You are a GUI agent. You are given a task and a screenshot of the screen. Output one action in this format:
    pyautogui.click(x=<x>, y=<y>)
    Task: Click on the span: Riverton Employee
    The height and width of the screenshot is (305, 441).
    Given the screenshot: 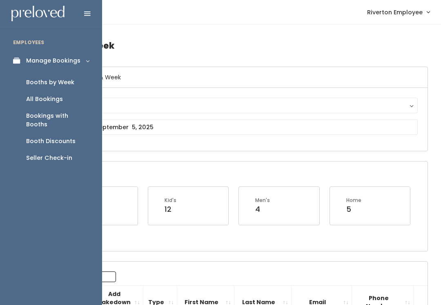 What is the action you would take?
    pyautogui.click(x=395, y=12)
    